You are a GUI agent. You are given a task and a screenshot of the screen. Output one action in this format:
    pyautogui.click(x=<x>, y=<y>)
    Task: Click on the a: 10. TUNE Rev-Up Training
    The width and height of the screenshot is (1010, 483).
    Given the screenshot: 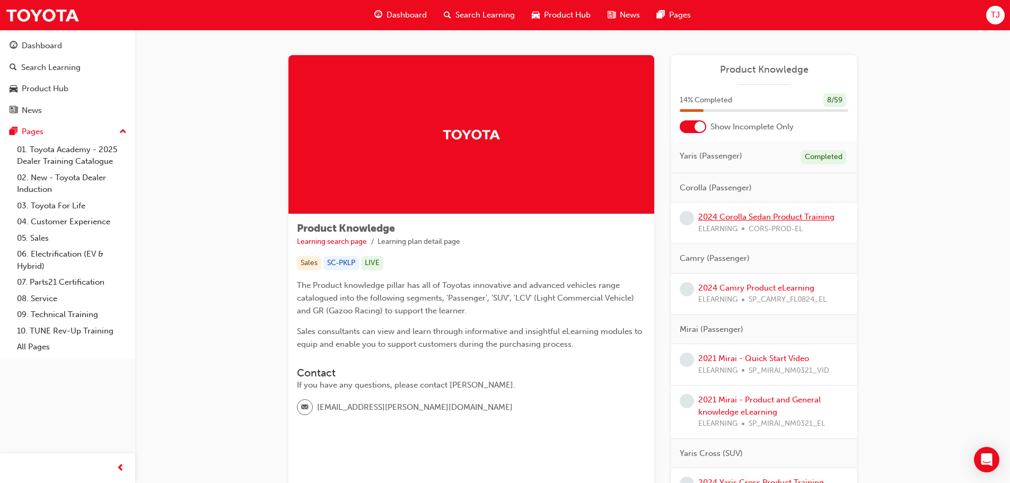 What is the action you would take?
    pyautogui.click(x=72, y=331)
    